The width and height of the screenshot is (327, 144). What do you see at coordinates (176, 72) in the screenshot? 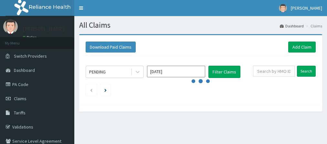
I see `input: Select Month and Year` at bounding box center [176, 72].